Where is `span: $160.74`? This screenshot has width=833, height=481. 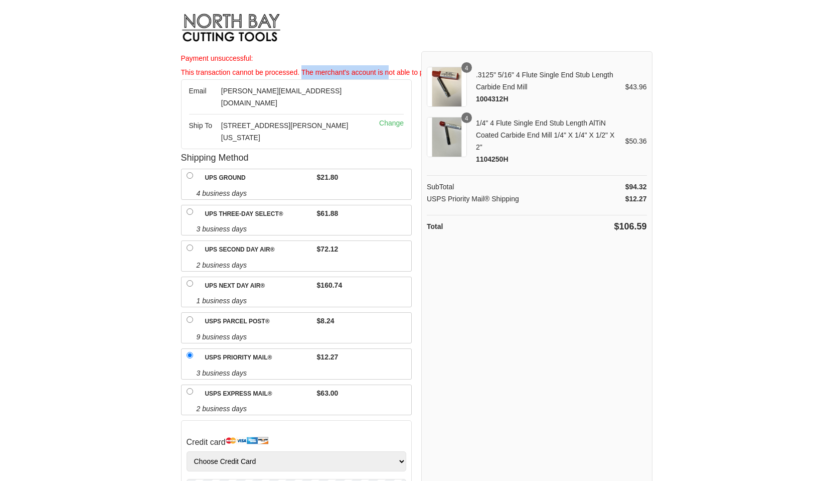
span: $160.74 is located at coordinates (330, 285).